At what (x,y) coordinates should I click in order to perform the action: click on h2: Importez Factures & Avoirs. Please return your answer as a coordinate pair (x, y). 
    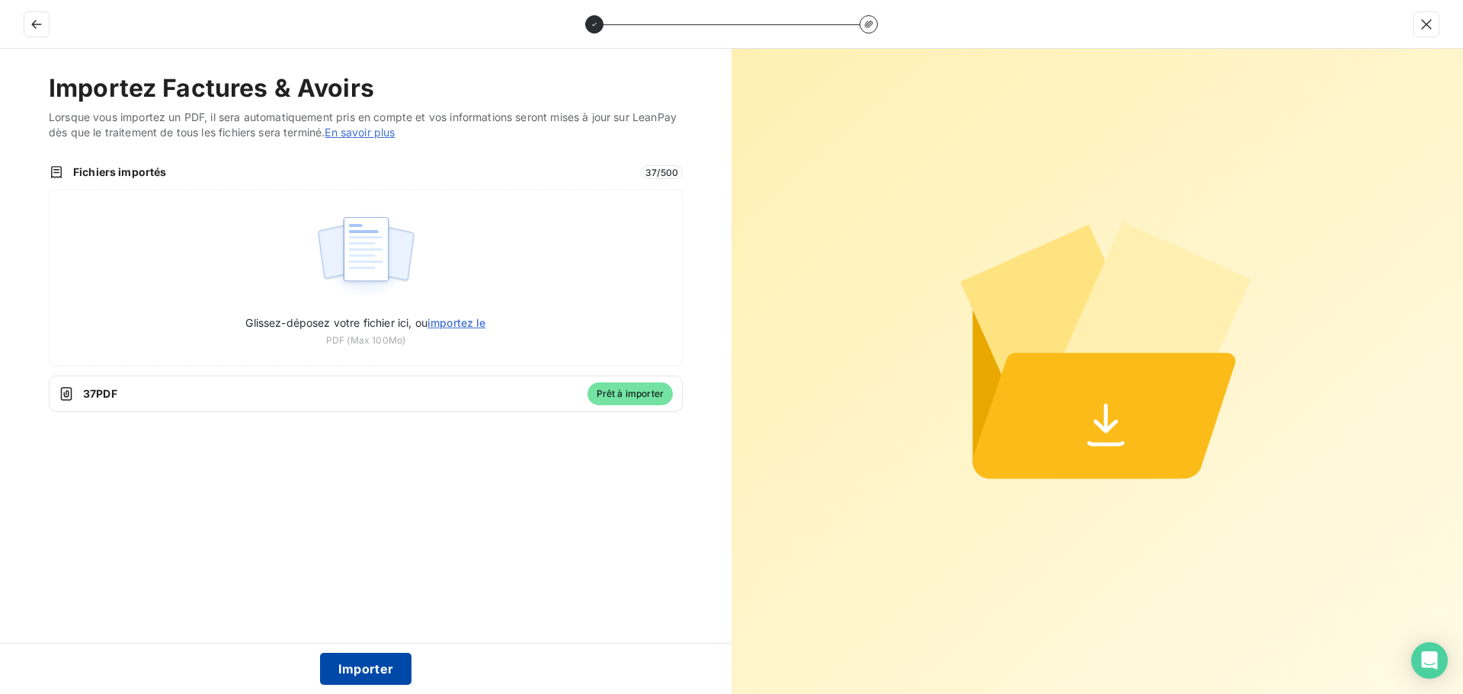
    Looking at the image, I should click on (366, 88).